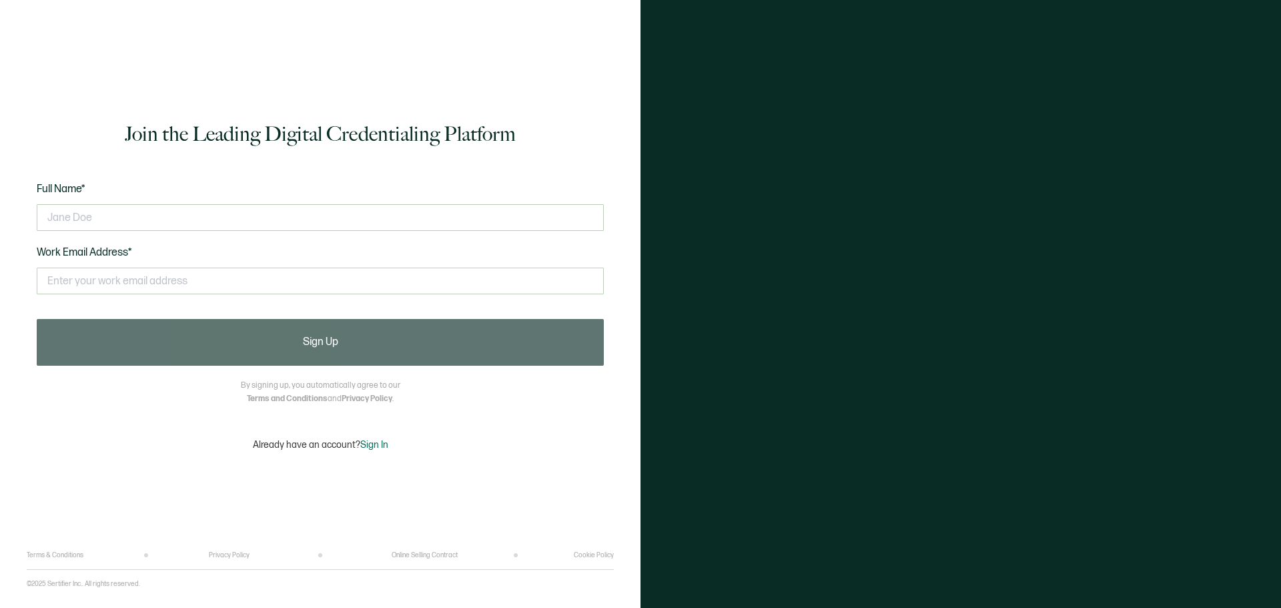 The image size is (1281, 608). I want to click on button: Sign Up, so click(320, 342).